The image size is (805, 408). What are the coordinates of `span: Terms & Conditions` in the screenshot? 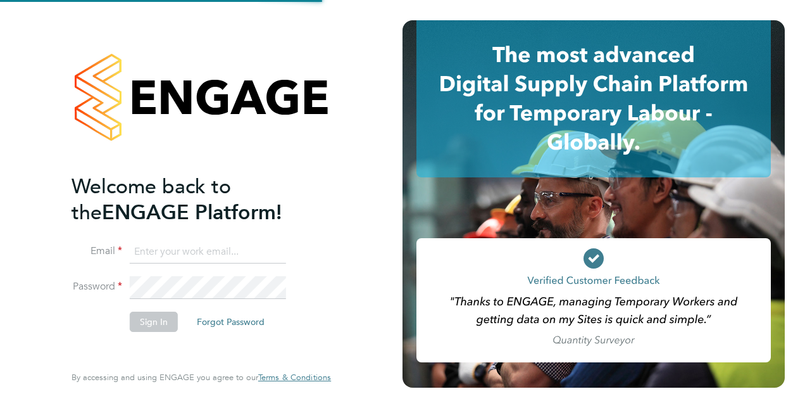 It's located at (294, 377).